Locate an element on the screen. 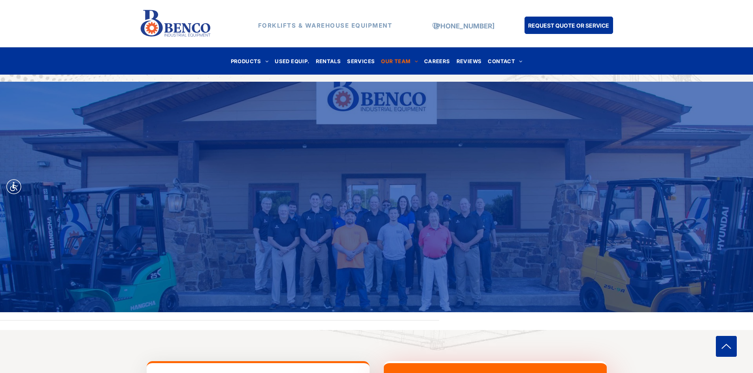  a: SERVICES is located at coordinates (361, 61).